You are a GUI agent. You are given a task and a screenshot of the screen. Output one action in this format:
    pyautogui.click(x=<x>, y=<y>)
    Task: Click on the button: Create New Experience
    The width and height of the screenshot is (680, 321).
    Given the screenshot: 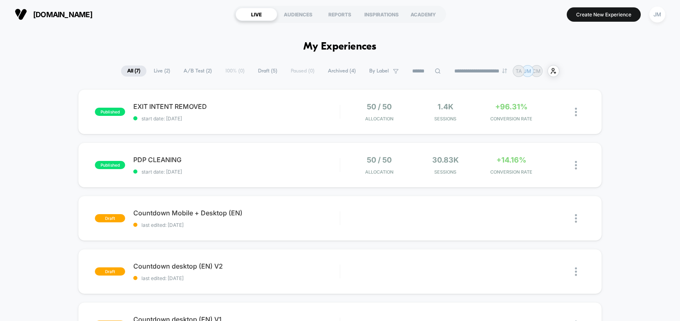 What is the action you would take?
    pyautogui.click(x=604, y=14)
    